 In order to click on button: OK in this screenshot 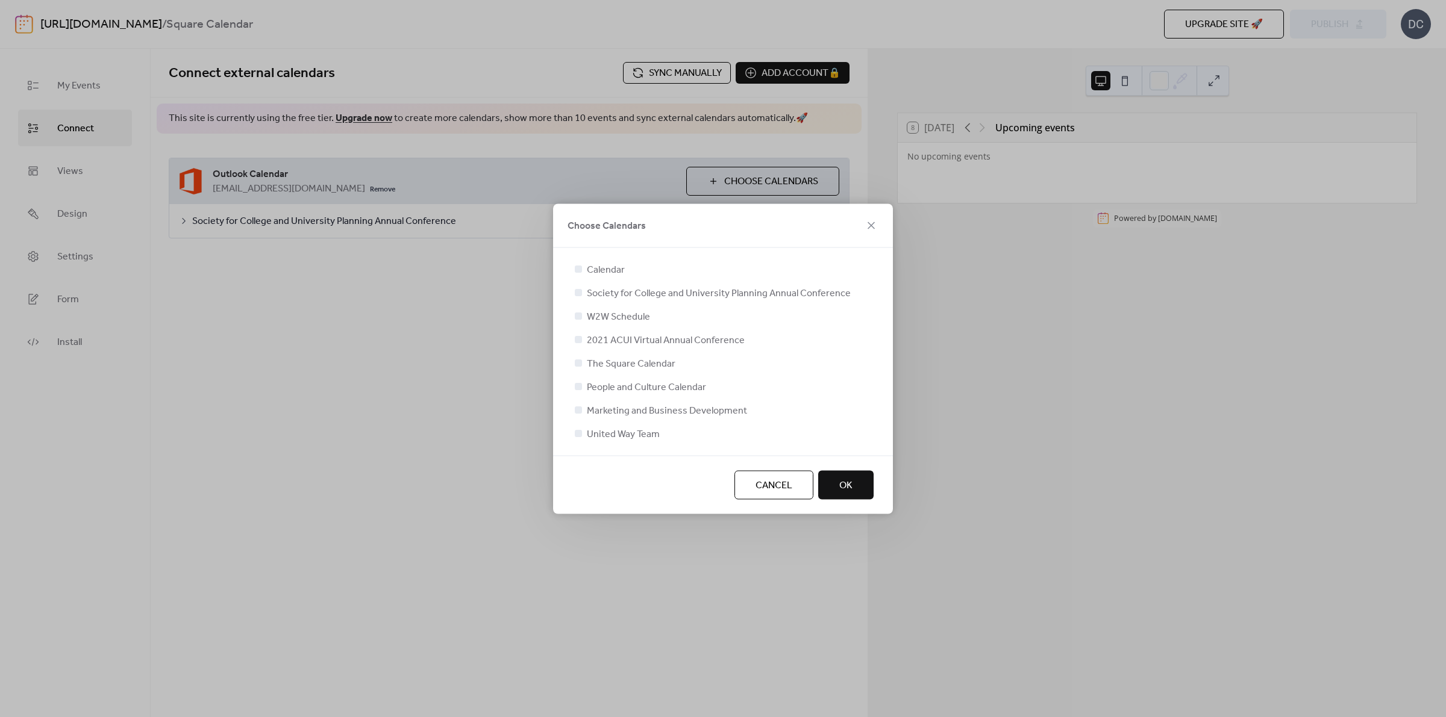, I will do `click(846, 485)`.